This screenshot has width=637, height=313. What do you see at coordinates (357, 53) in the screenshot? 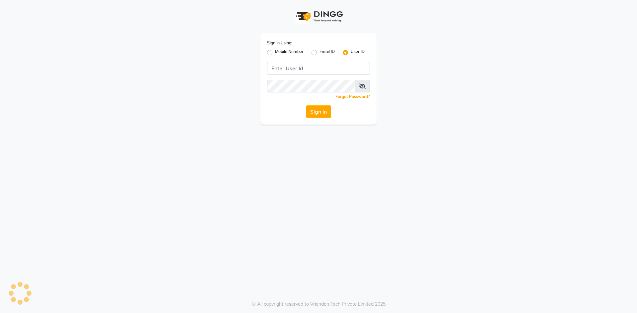
I see `label: User ID` at bounding box center [357, 53].